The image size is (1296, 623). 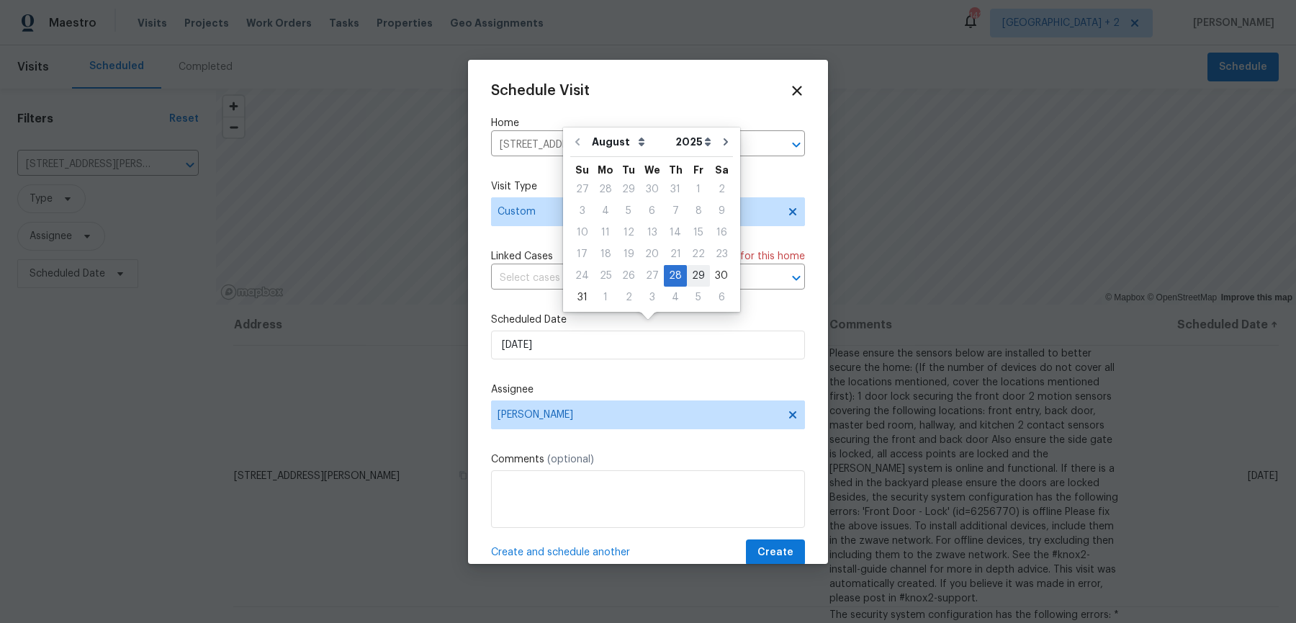 I want to click on div: Wed Aug 06 2025, so click(x=652, y=211).